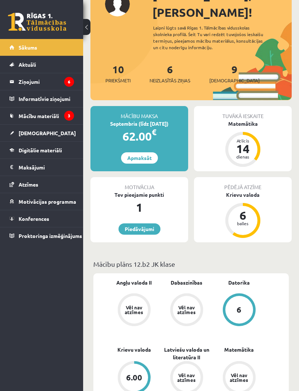 Image resolution: width=299 pixels, height=391 pixels. What do you see at coordinates (46, 99) in the screenshot?
I see `legend: Informatīvie ziņojumi` at bounding box center [46, 99].